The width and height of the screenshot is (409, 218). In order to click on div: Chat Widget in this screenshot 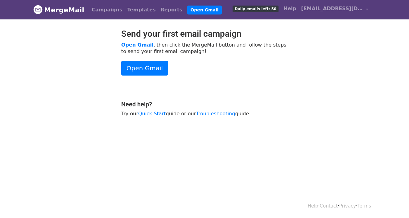, I will do `click(394, 203)`.